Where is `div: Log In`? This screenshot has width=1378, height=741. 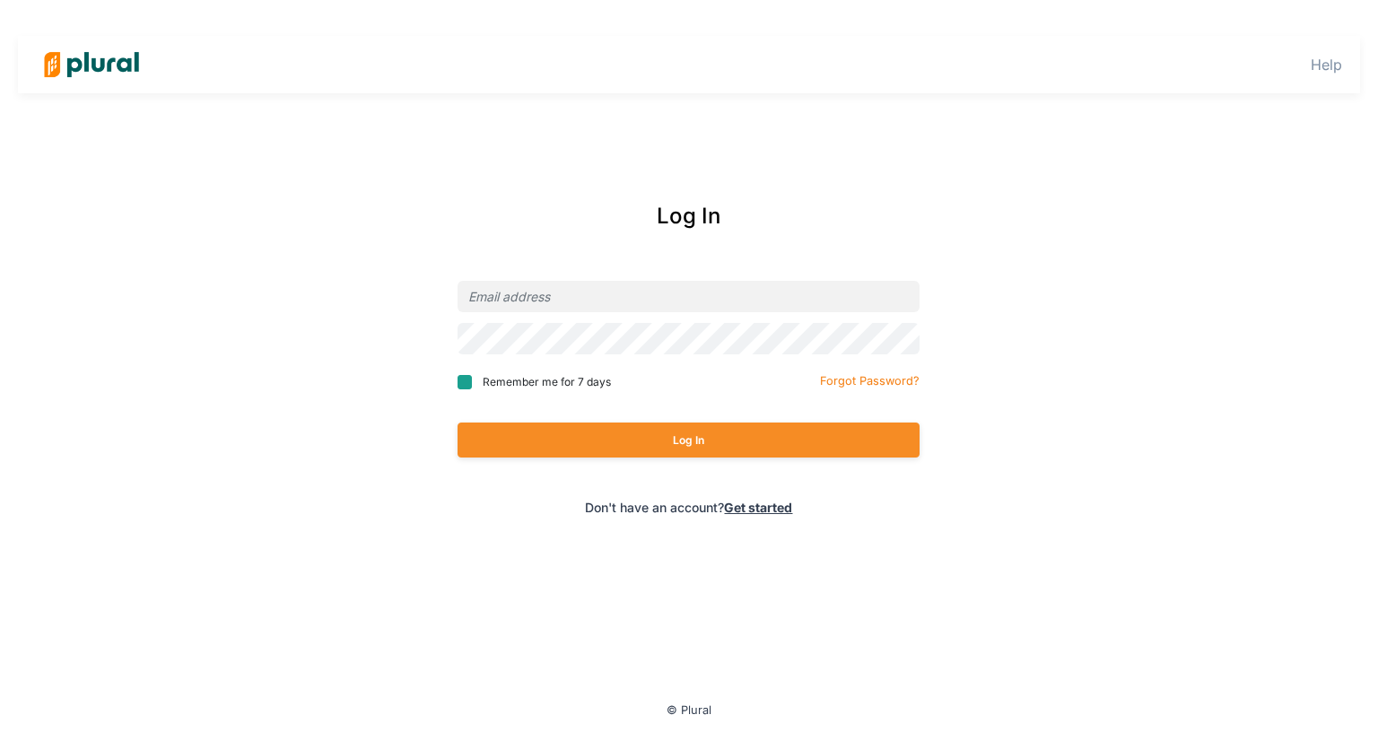 div: Log In is located at coordinates (689, 216).